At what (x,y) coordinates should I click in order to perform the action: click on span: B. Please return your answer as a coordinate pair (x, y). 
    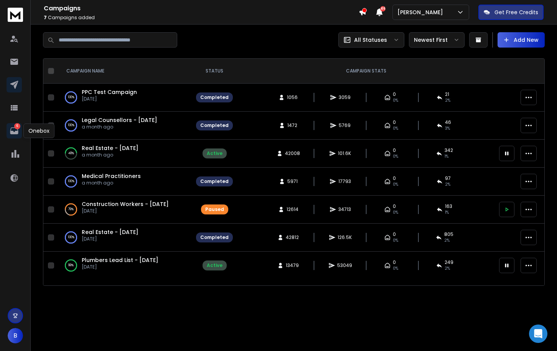
    Looking at the image, I should click on (15, 336).